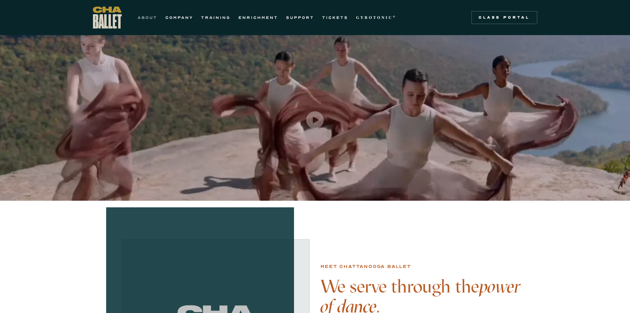  Describe the element at coordinates (258, 18) in the screenshot. I see `a: ENRICHMENT` at that location.